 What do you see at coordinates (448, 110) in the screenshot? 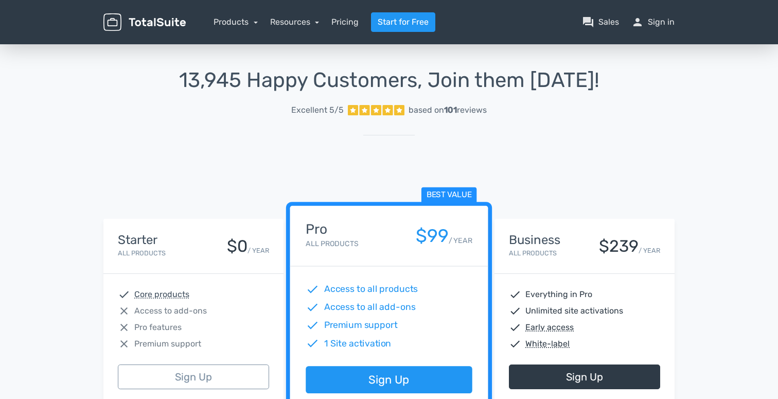
I see `div: based on reviews` at bounding box center [448, 110].